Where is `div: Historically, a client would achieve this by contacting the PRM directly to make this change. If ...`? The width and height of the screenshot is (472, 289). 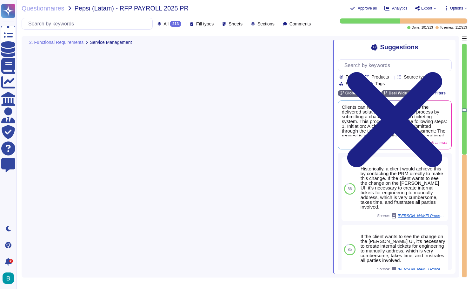 div: Historically, a client would achieve this by contacting the PRM directly to make this change. If ... is located at coordinates (403, 187).